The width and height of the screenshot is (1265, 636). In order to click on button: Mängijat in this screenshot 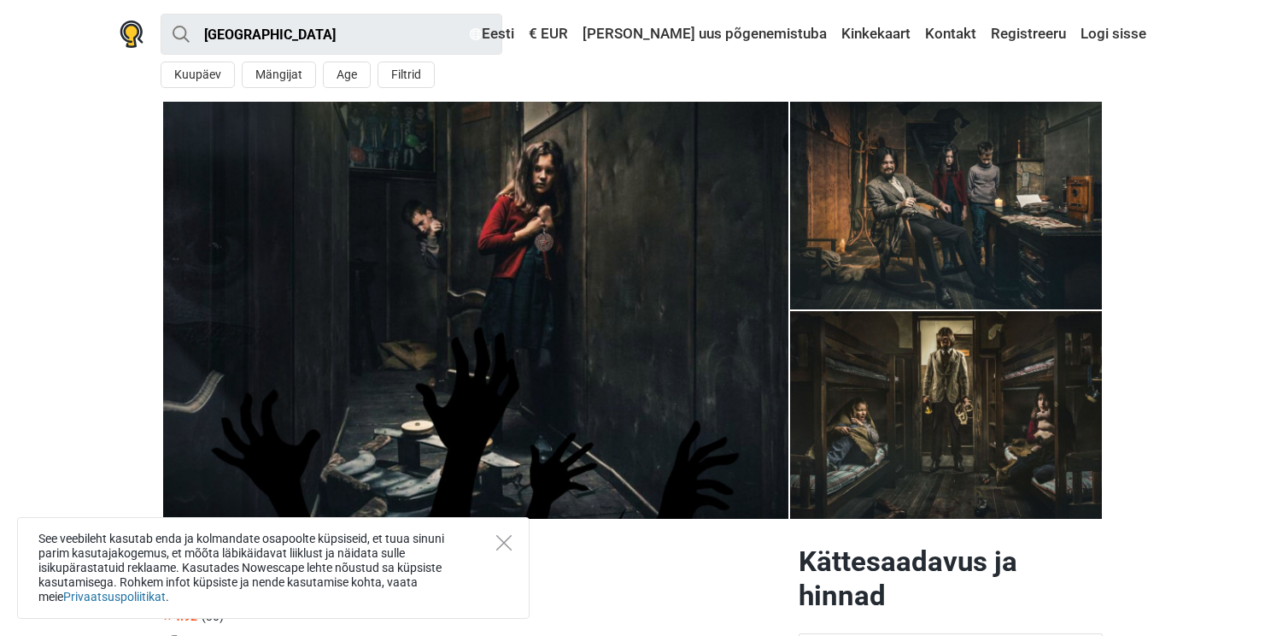, I will do `click(278, 74)`.